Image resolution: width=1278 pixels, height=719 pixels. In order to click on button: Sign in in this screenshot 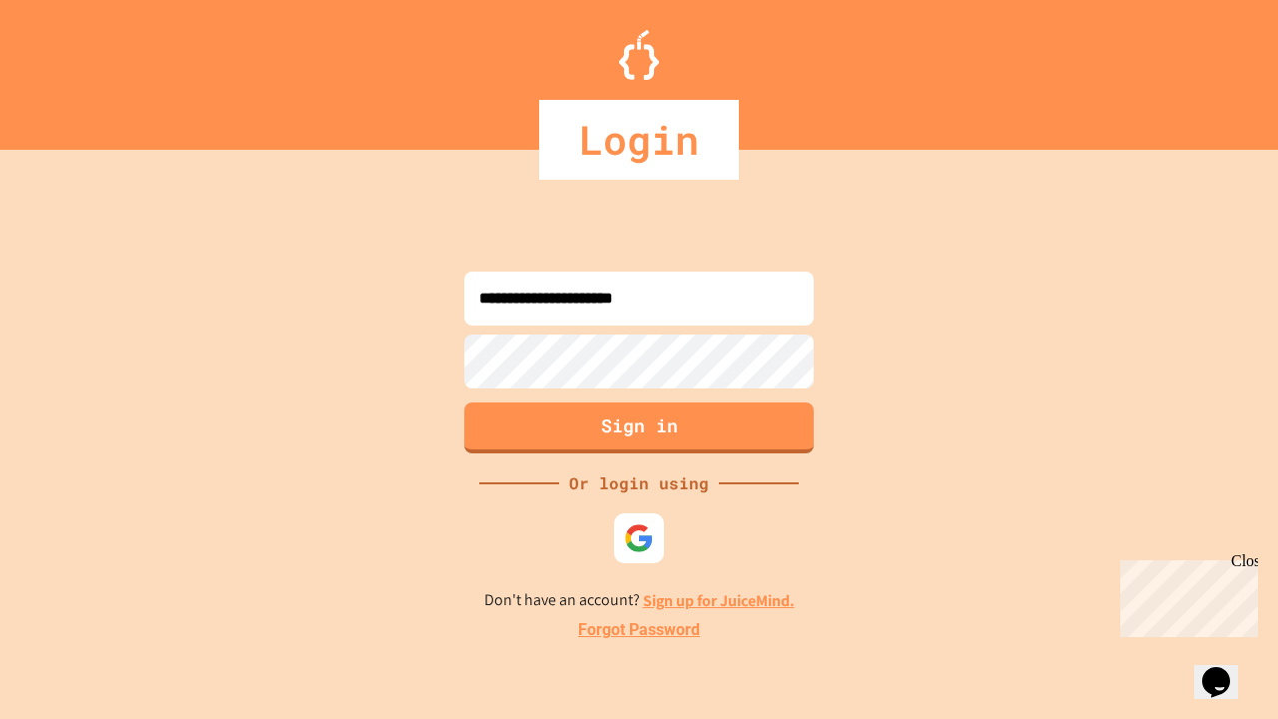, I will do `click(639, 427)`.